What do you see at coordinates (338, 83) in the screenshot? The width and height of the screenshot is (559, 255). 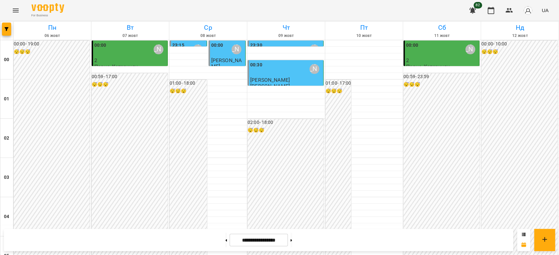 I see `h6: 01:00 - 17:00` at bounding box center [338, 83].